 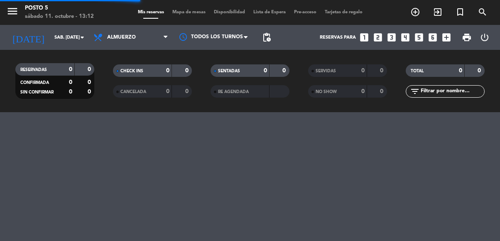 What do you see at coordinates (419, 37) in the screenshot?
I see `i: looks_5` at bounding box center [419, 37].